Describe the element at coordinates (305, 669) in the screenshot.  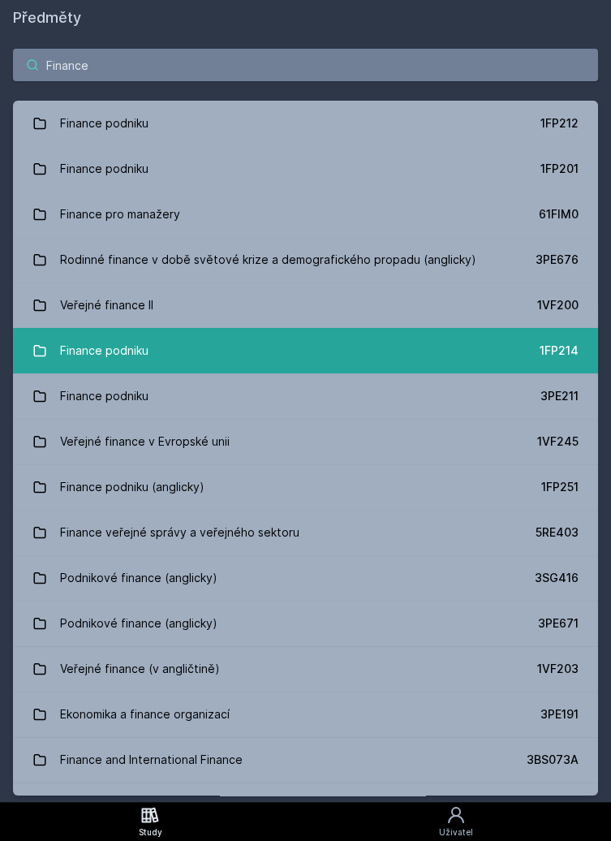
I see `a: Veřejné finance (v angličtině) 1VF203` at that location.